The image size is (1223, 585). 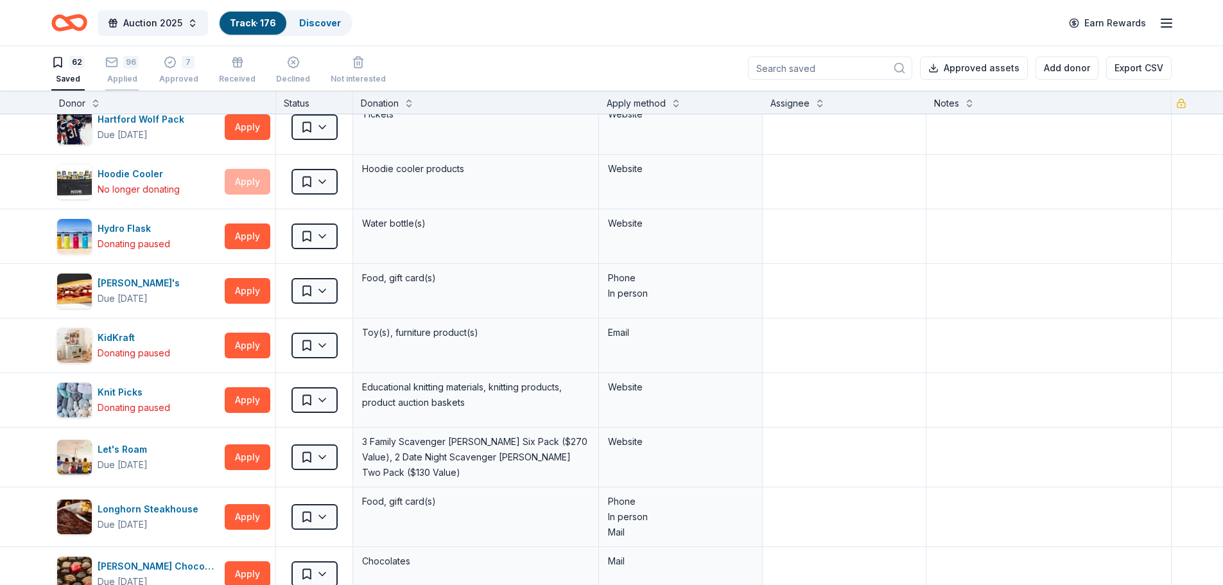 I want to click on img: Image for KidKraft, so click(x=74, y=345).